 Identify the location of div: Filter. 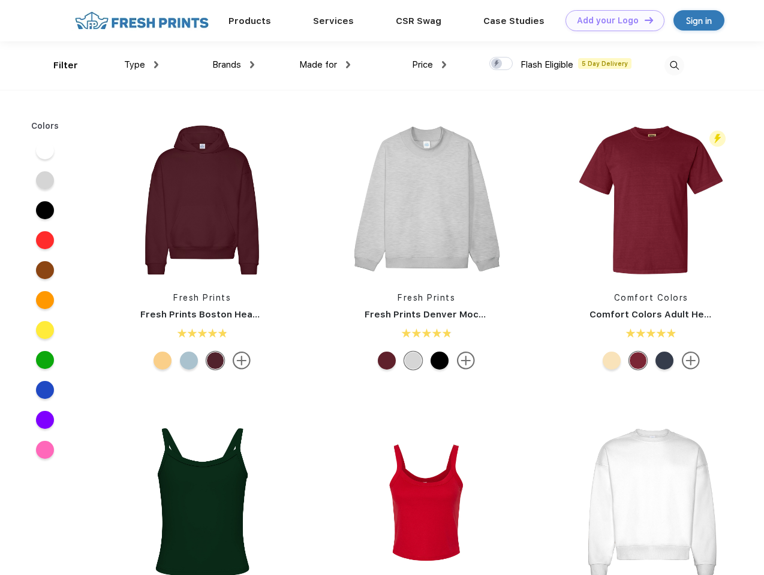
(65, 65).